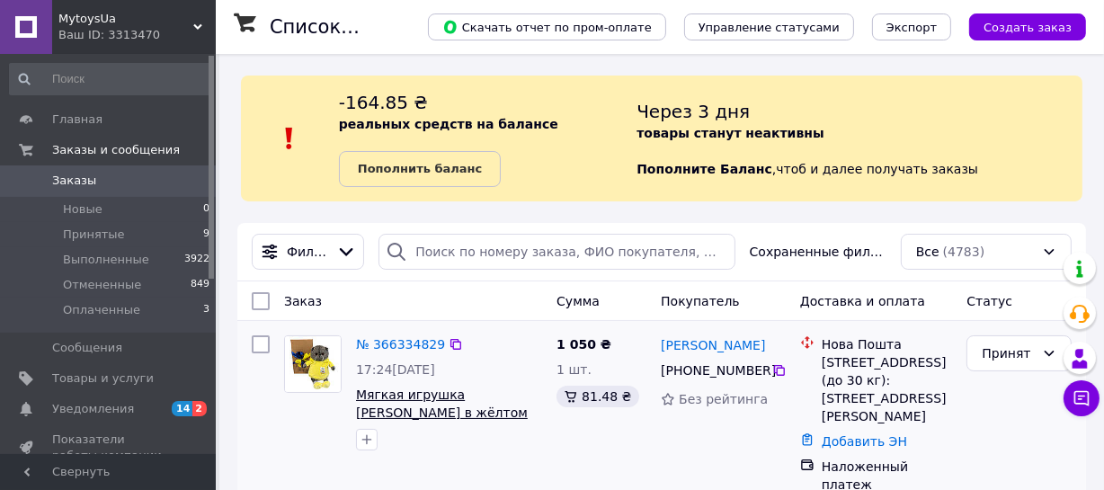 Image resolution: width=1104 pixels, height=490 pixels. I want to click on span: -164.85 ₴, so click(383, 103).